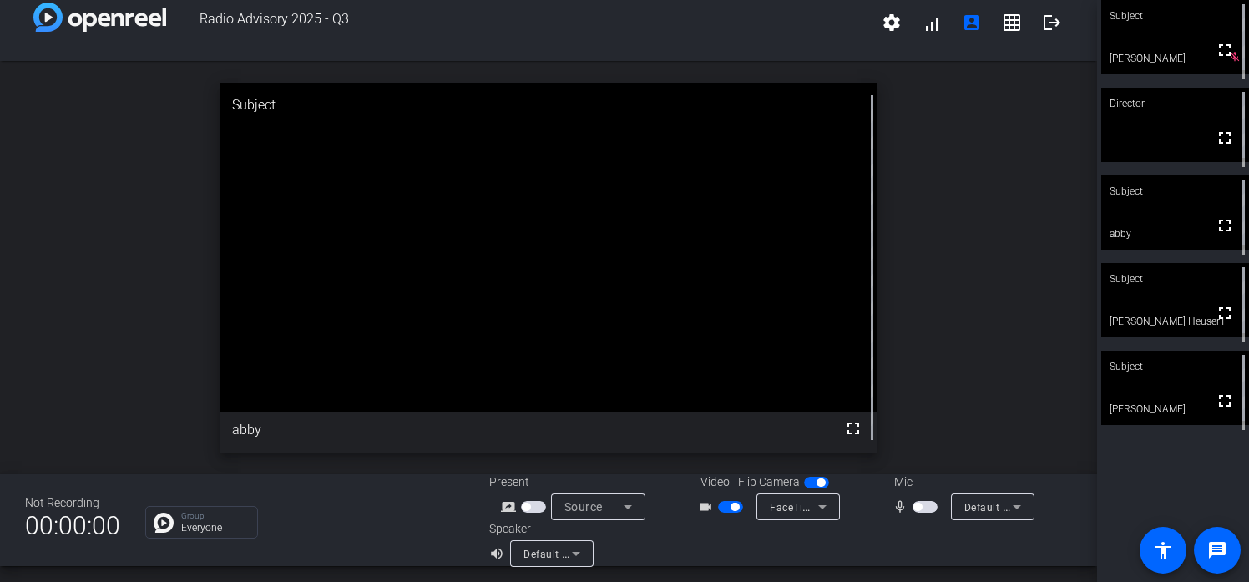 This screenshot has width=1249, height=582. Describe the element at coordinates (769, 482) in the screenshot. I see `span: Flip Camera` at that location.